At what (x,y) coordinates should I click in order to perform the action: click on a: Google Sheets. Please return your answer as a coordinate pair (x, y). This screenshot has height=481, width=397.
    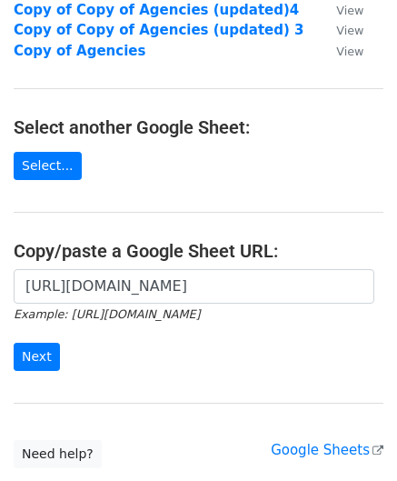
    Looking at the image, I should click on (327, 450).